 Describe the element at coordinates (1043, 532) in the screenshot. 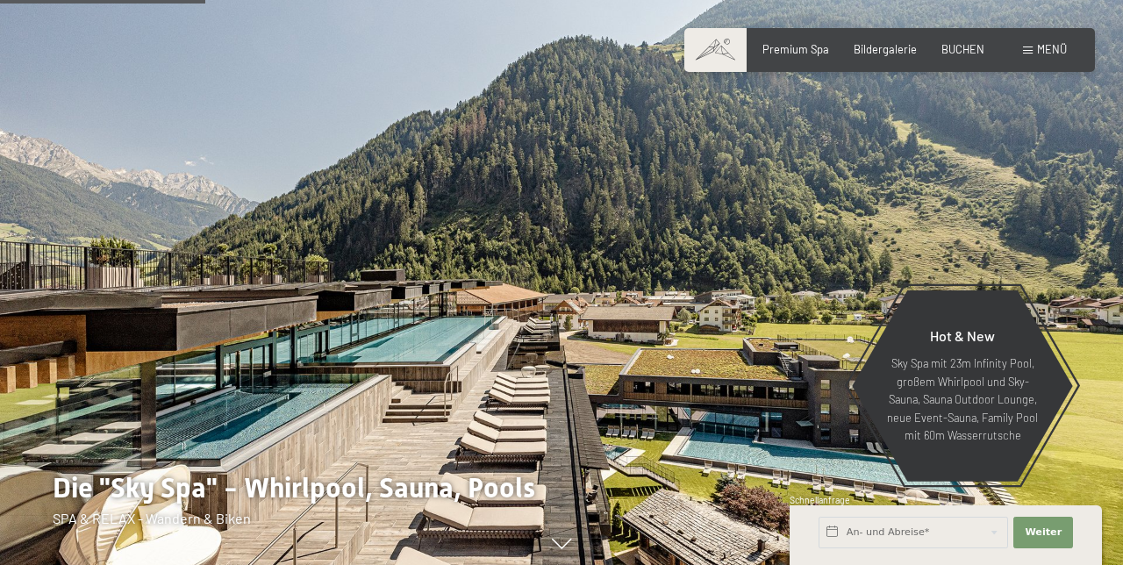

I see `button: Weiter` at that location.